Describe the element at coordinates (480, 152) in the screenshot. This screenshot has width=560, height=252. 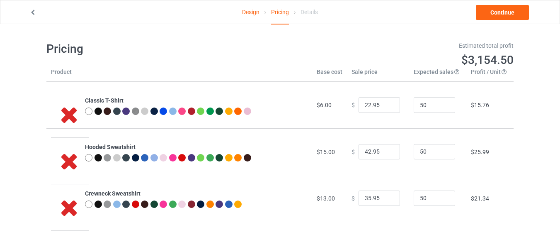
I see `span: $25.99` at that location.